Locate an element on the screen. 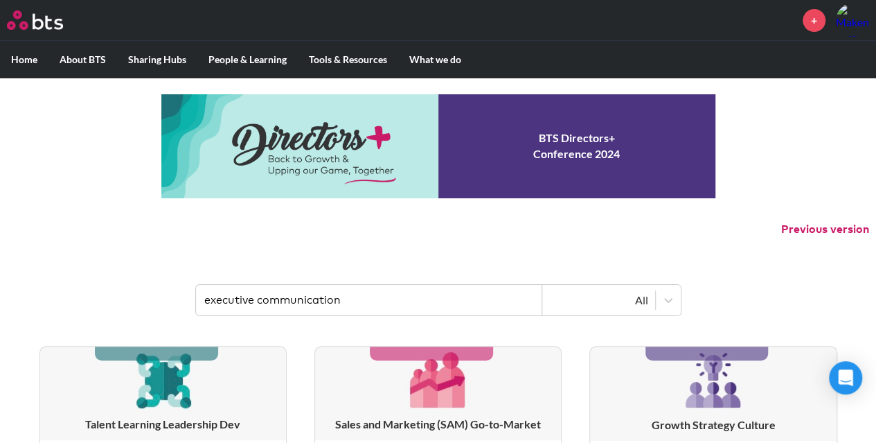 Image resolution: width=876 pixels, height=443 pixels. button: Previous version is located at coordinates (825, 229).